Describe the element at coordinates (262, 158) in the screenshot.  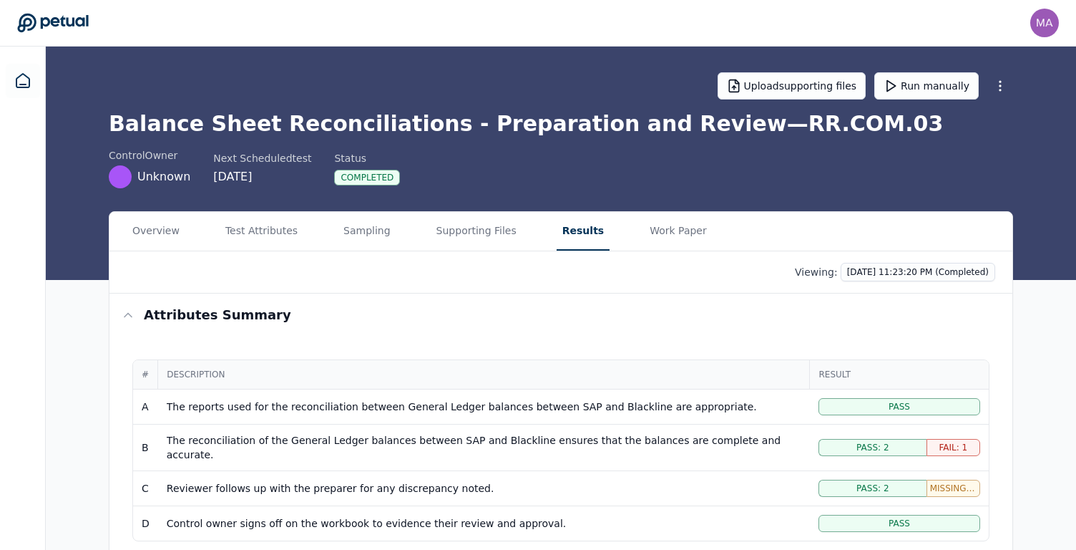
I see `div: Next Scheduled test` at that location.